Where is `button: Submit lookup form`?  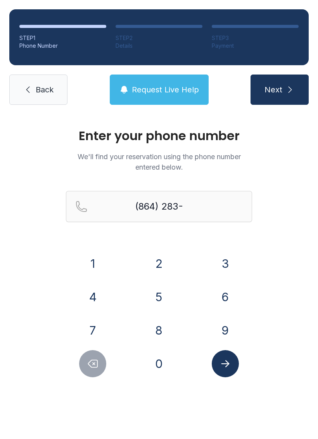
button: Submit lookup form is located at coordinates (226, 364).